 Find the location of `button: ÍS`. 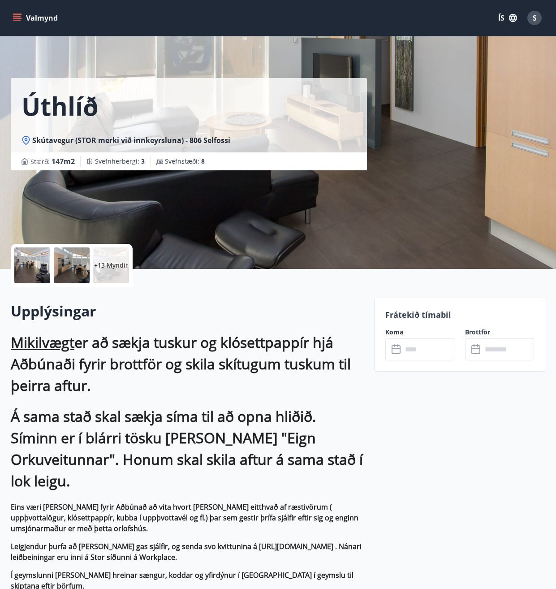

button: ÍS is located at coordinates (507, 18).